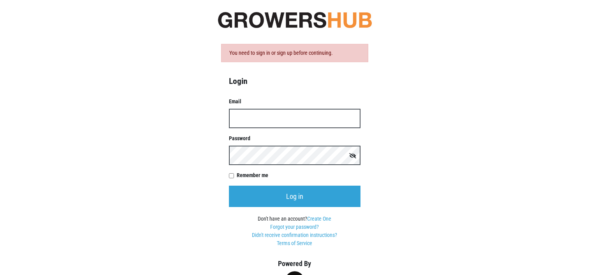 Image resolution: width=589 pixels, height=275 pixels. What do you see at coordinates (295, 20) in the screenshot?
I see `img: original-fc7597fdc6adbb9d0e2ae620e786d1a2.jpg` at bounding box center [295, 20].